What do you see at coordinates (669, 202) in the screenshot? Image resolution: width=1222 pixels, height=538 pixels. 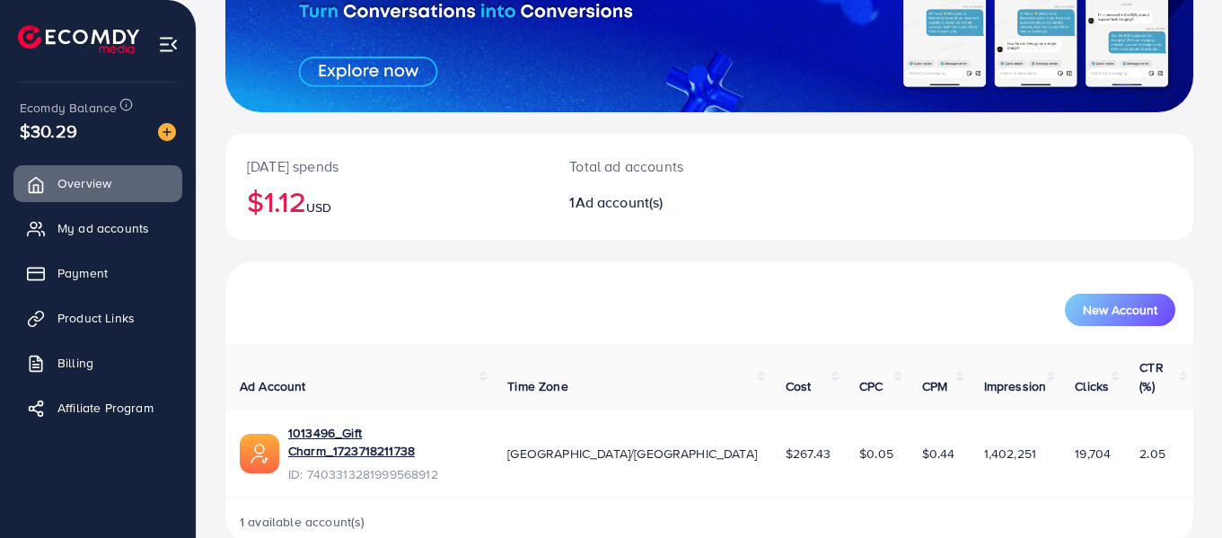 I see `h2: 1` at bounding box center [669, 202].